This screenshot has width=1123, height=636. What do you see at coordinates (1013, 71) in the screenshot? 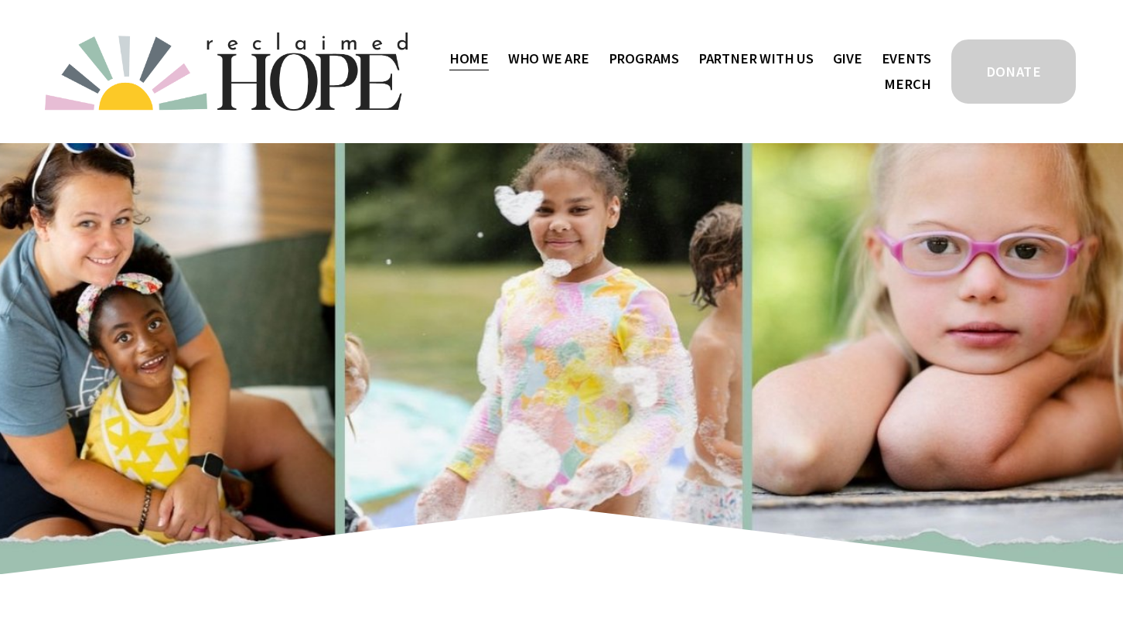
I see `a: DONATE` at bounding box center [1013, 71].